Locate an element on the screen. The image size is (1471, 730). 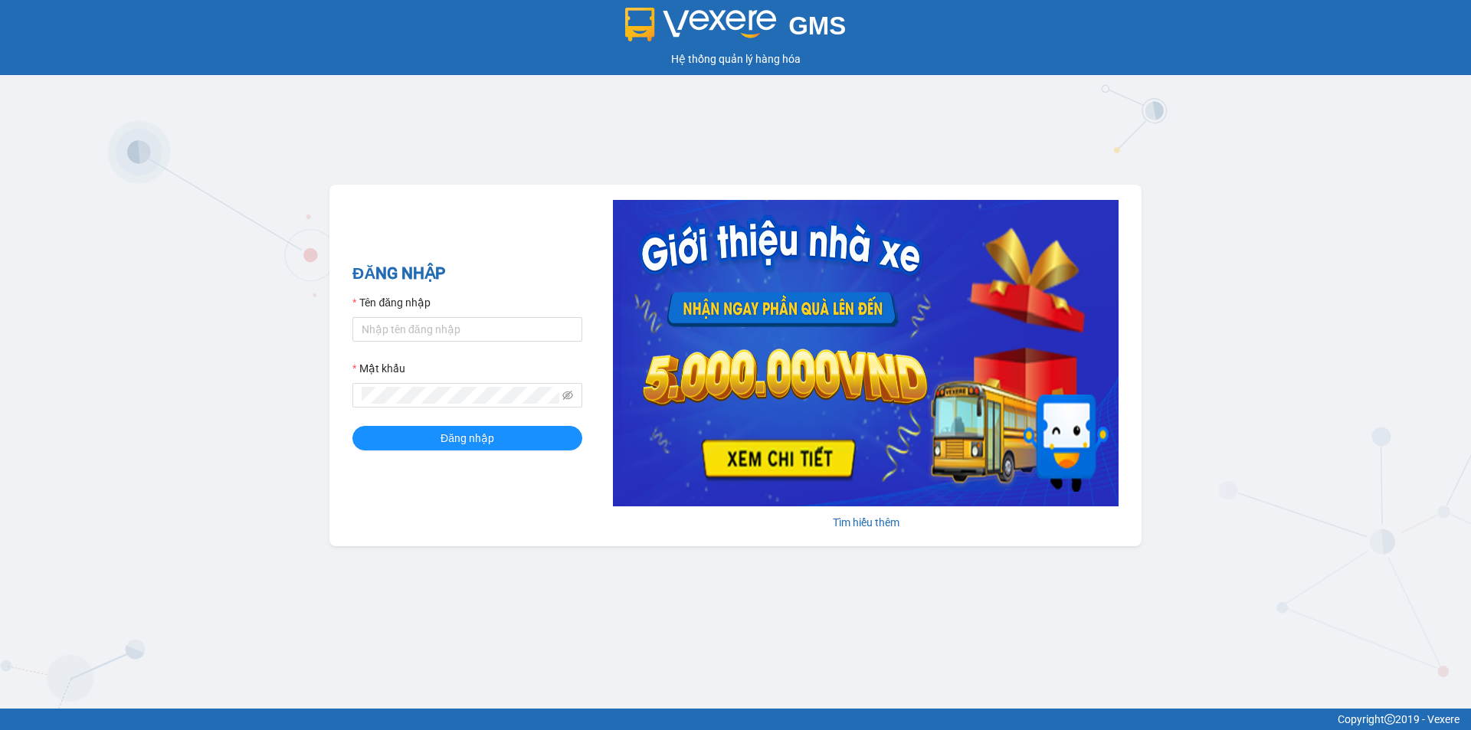
input: Mật khẩu is located at coordinates (460, 395).